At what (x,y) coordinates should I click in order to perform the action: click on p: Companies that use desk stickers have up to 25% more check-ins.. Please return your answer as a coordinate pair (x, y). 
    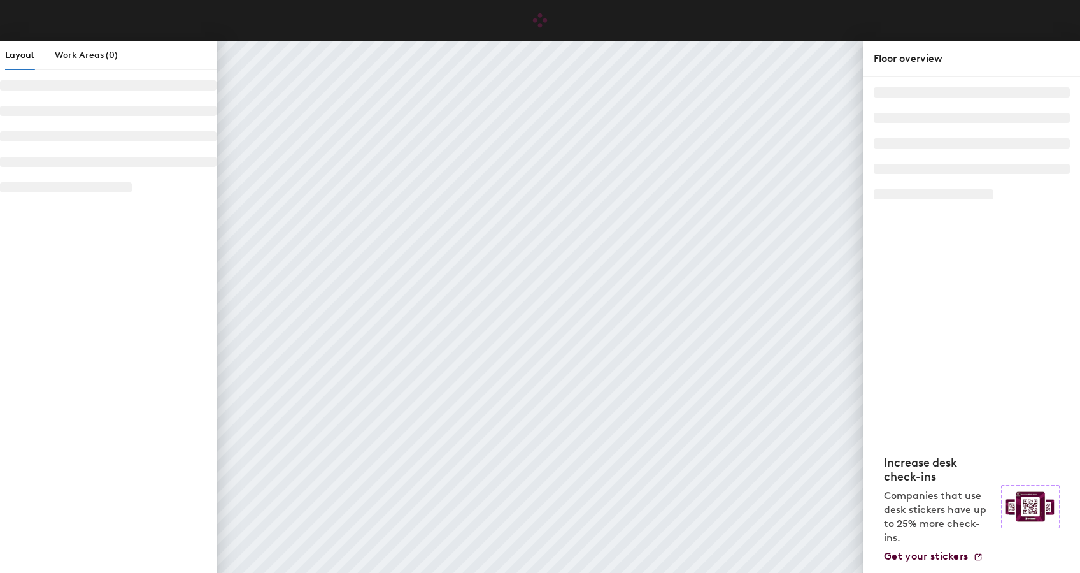
    Looking at the image, I should click on (939, 517).